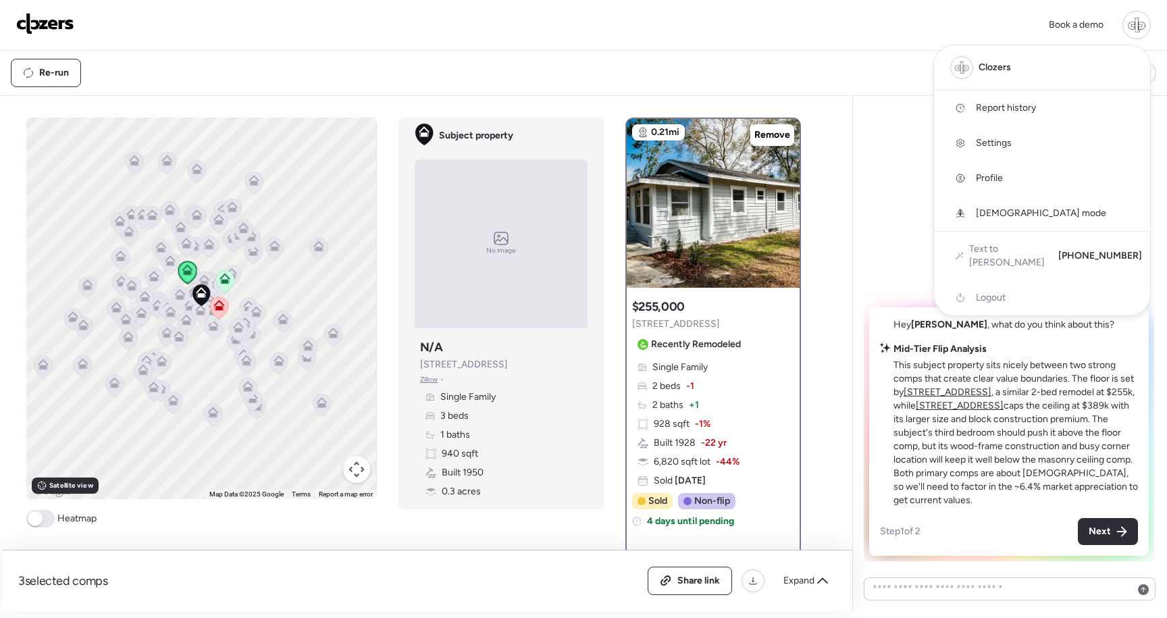 This screenshot has height=618, width=1167. What do you see at coordinates (993, 143) in the screenshot?
I see `span: Settings` at bounding box center [993, 143].